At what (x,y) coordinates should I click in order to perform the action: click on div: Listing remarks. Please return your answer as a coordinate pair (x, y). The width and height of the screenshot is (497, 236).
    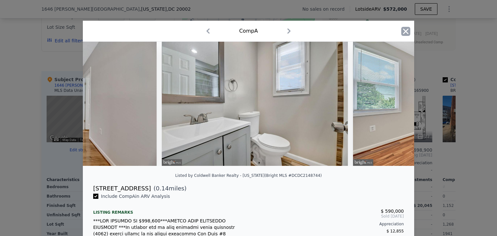
    Looking at the image, I should click on (168, 210).